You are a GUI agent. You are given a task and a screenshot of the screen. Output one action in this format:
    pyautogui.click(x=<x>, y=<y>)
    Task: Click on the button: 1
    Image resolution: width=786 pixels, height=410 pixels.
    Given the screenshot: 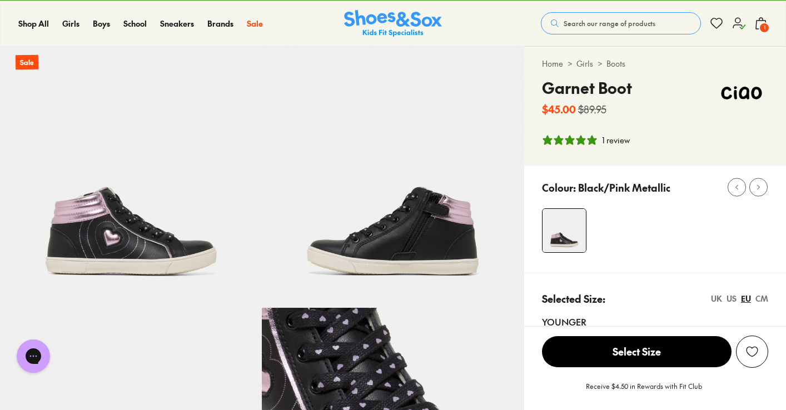 What is the action you would take?
    pyautogui.click(x=761, y=23)
    